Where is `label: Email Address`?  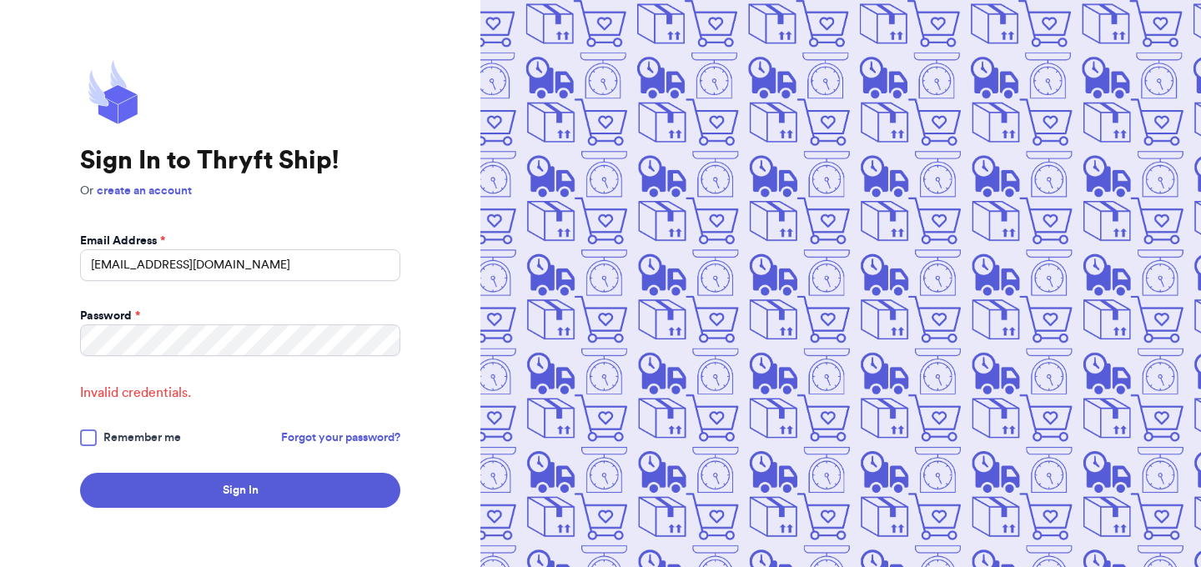 label: Email Address is located at coordinates (123, 241).